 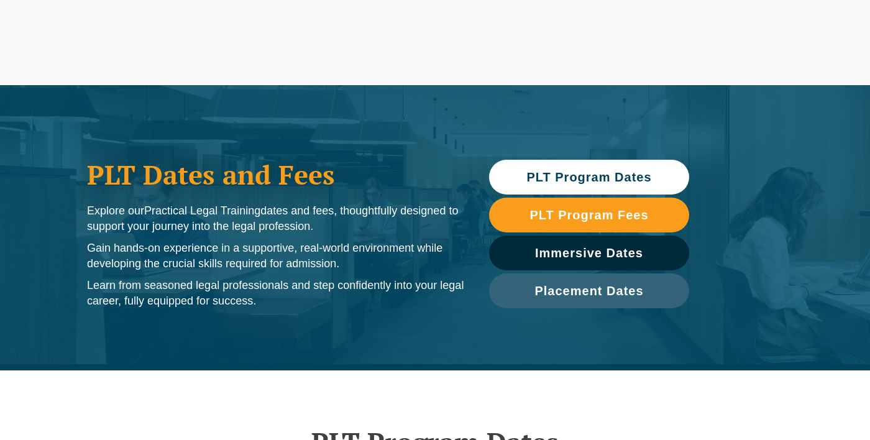 I want to click on span: PLT Program Fees, so click(x=588, y=215).